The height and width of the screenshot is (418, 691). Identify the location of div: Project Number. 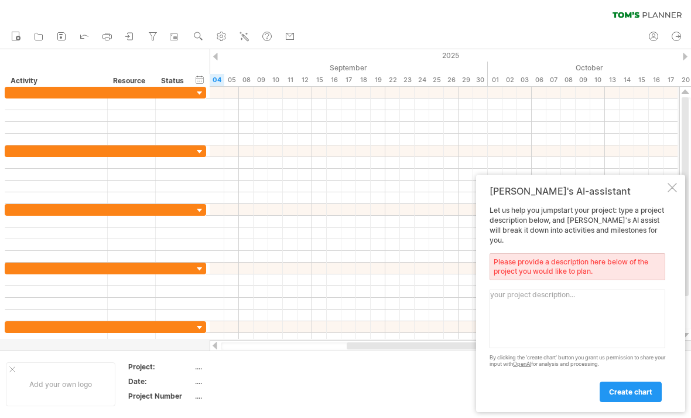
(161, 395).